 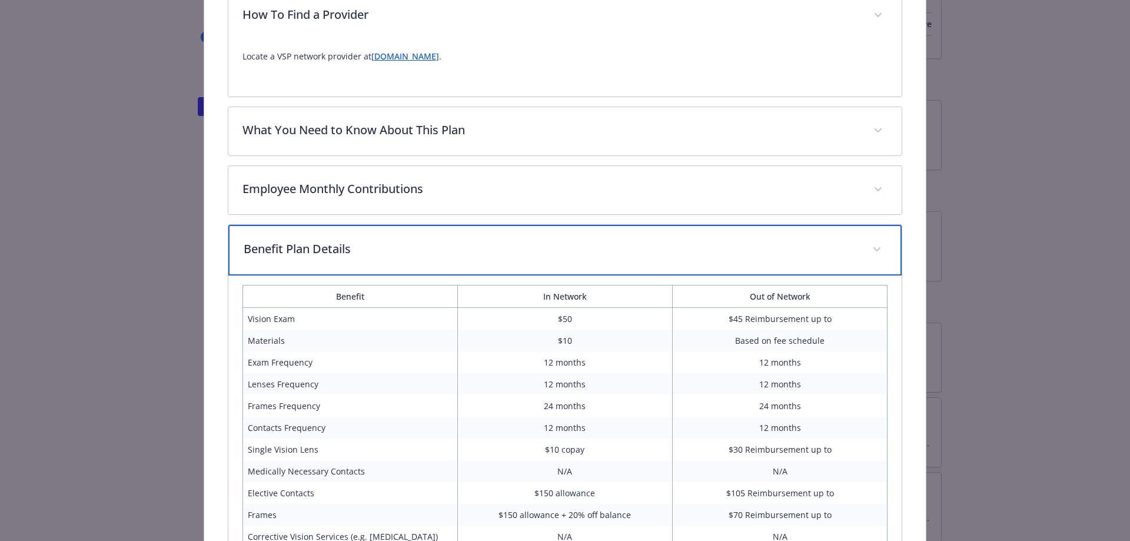 What do you see at coordinates (780, 514) in the screenshot?
I see `td: $70 Reimbursement up to` at bounding box center [780, 514].